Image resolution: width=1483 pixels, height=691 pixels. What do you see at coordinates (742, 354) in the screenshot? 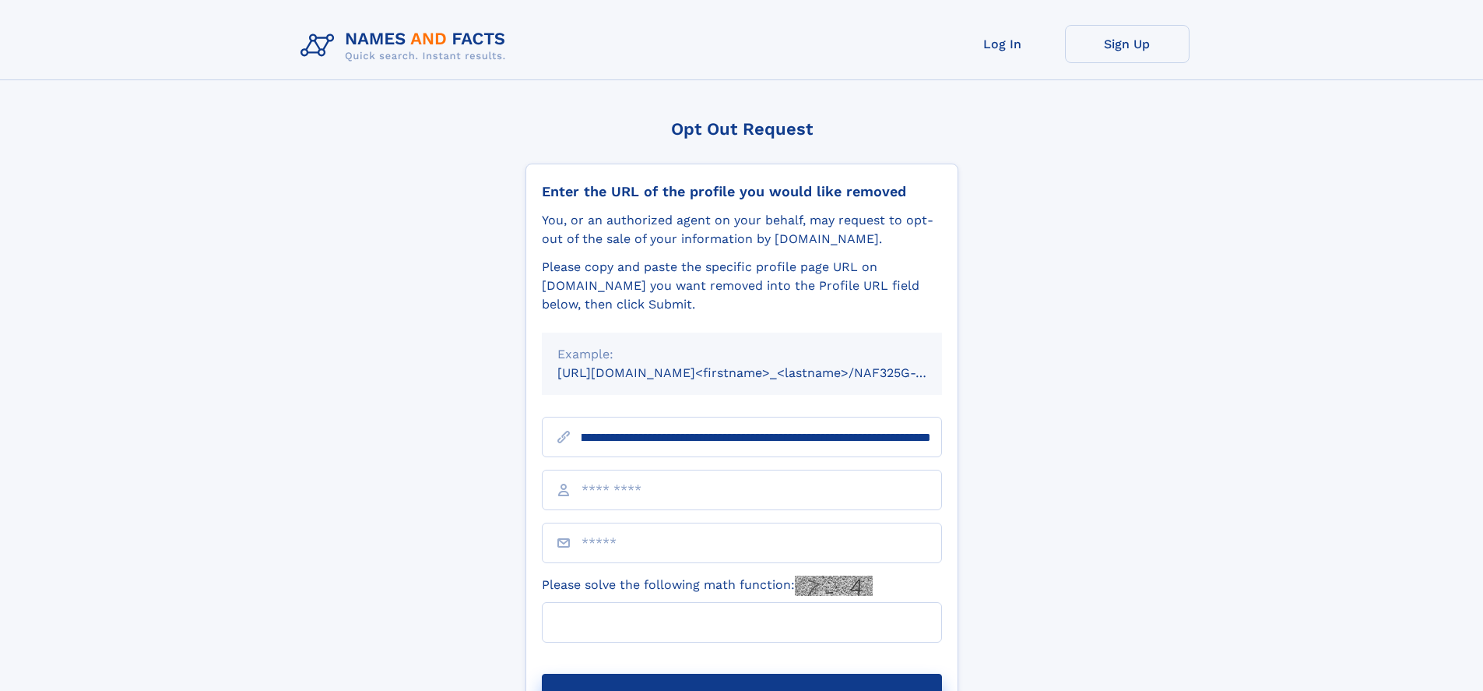
I see `div: Example:` at bounding box center [742, 354].